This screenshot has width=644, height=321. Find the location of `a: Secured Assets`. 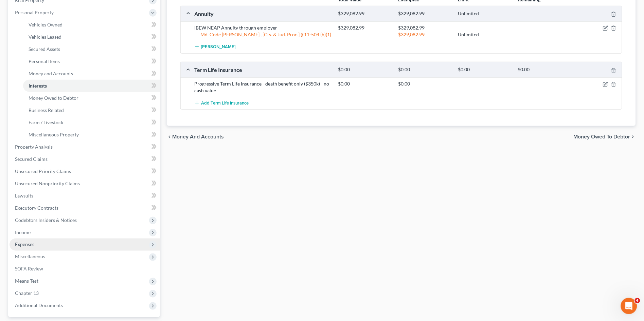

a: Secured Assets is located at coordinates (91, 49).